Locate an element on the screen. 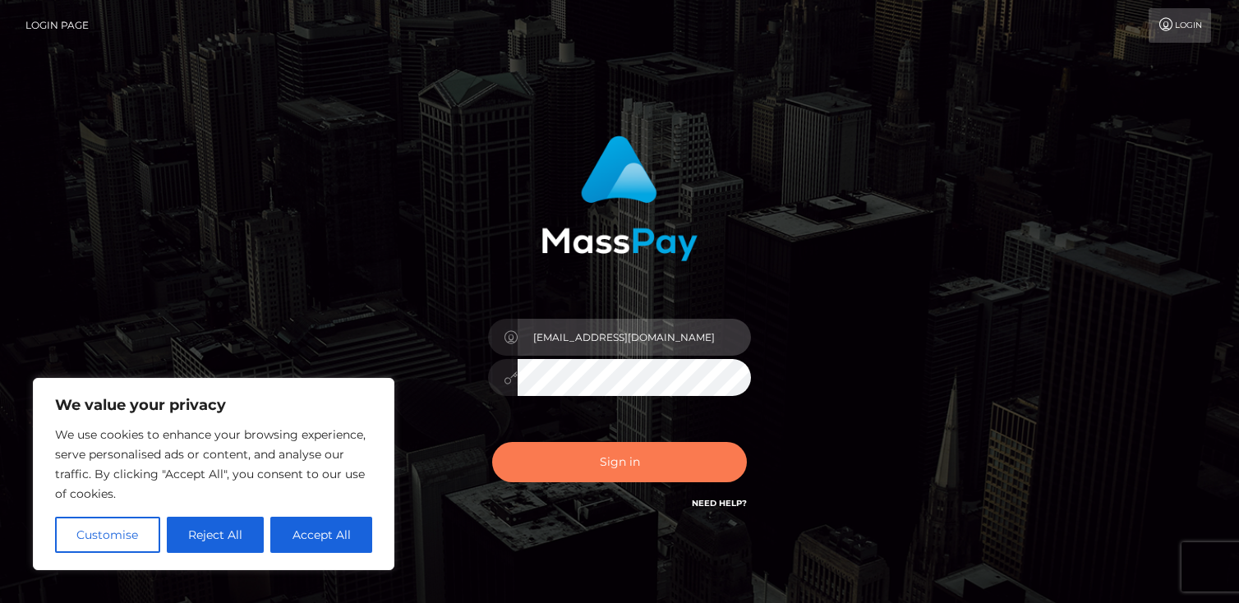 This screenshot has height=603, width=1239. input: Username... is located at coordinates (634, 337).